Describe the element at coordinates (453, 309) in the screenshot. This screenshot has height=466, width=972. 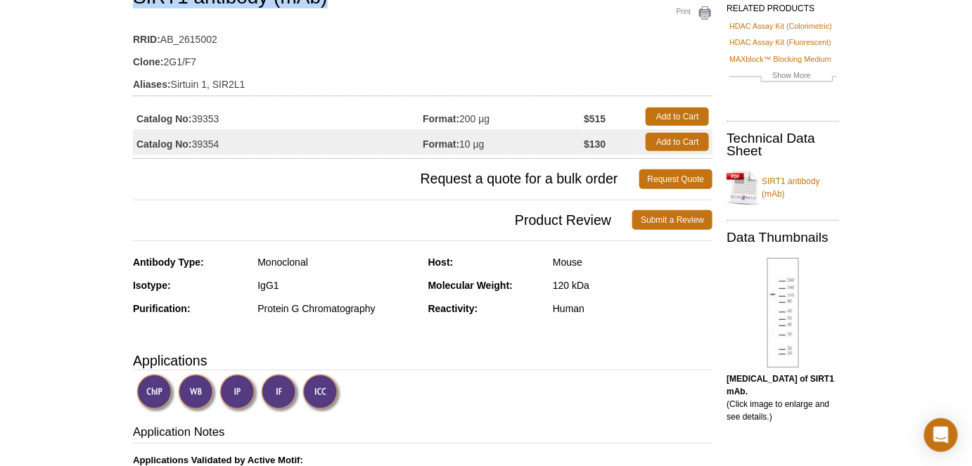
I see `strong: Reactivity:` at that location.